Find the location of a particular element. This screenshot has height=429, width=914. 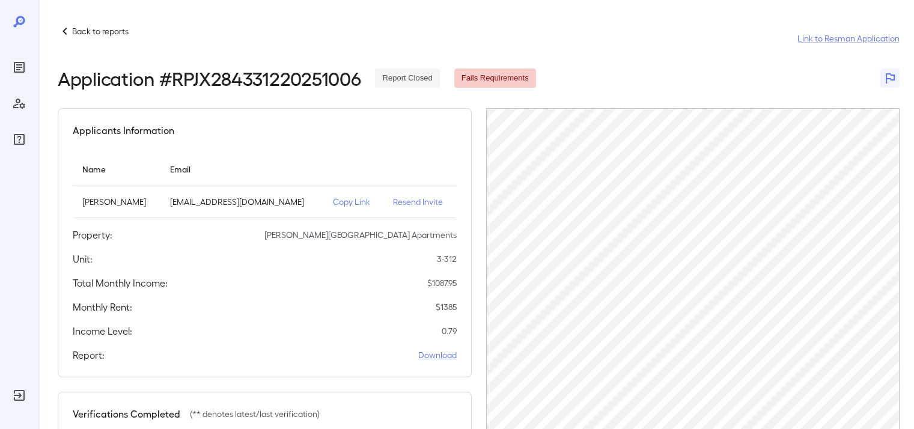

div: Reports is located at coordinates (19, 67).